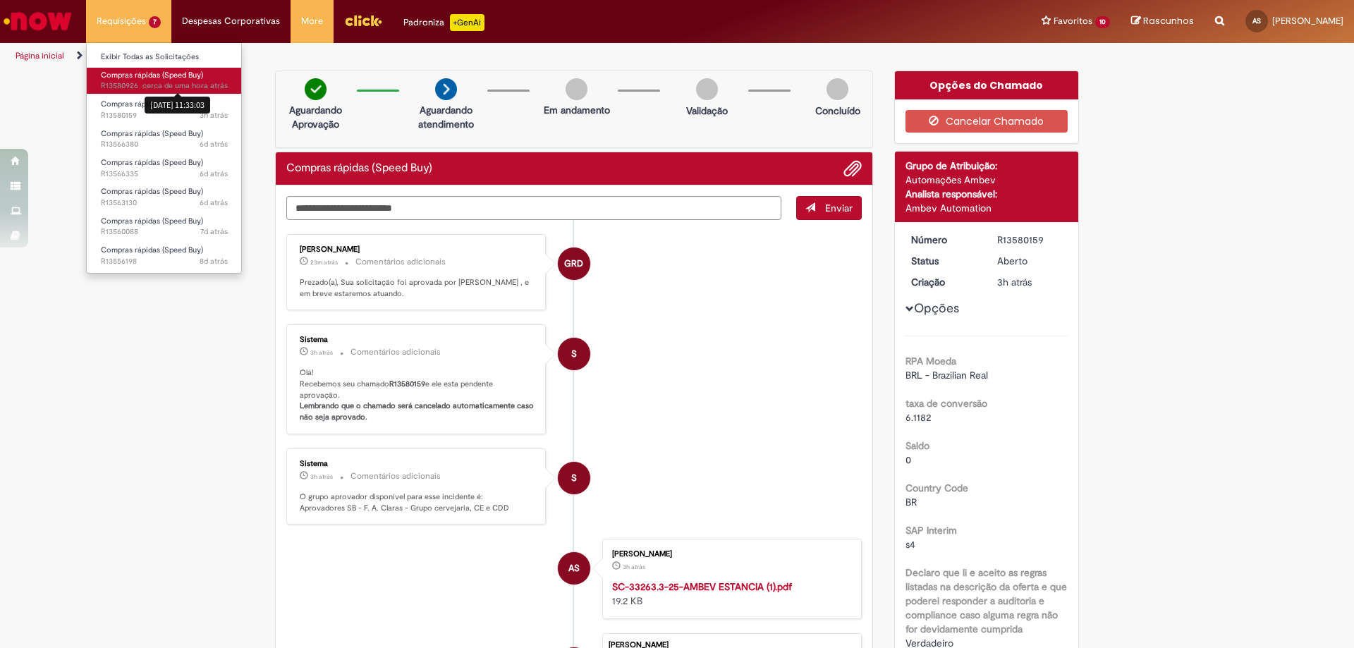  What do you see at coordinates (911, 502) in the screenshot?
I see `span: BR` at bounding box center [911, 502].